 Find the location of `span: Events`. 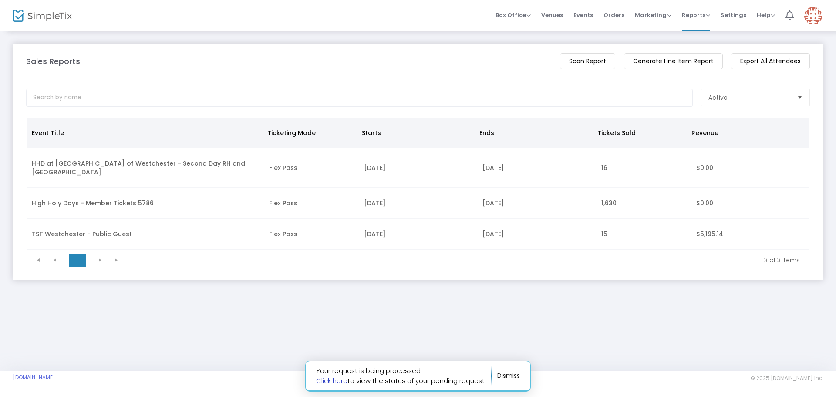

span: Events is located at coordinates (583, 15).